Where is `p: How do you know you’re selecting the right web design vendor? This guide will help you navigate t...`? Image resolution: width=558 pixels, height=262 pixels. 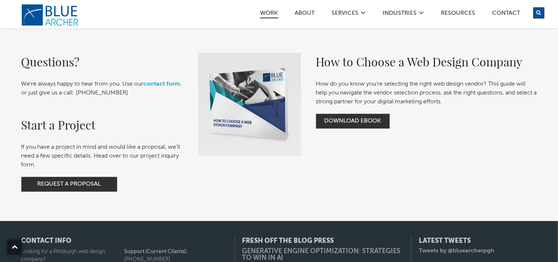 p: How do you know you’re selecting the right web design vendor? This guide will help you navigate t... is located at coordinates (427, 93).